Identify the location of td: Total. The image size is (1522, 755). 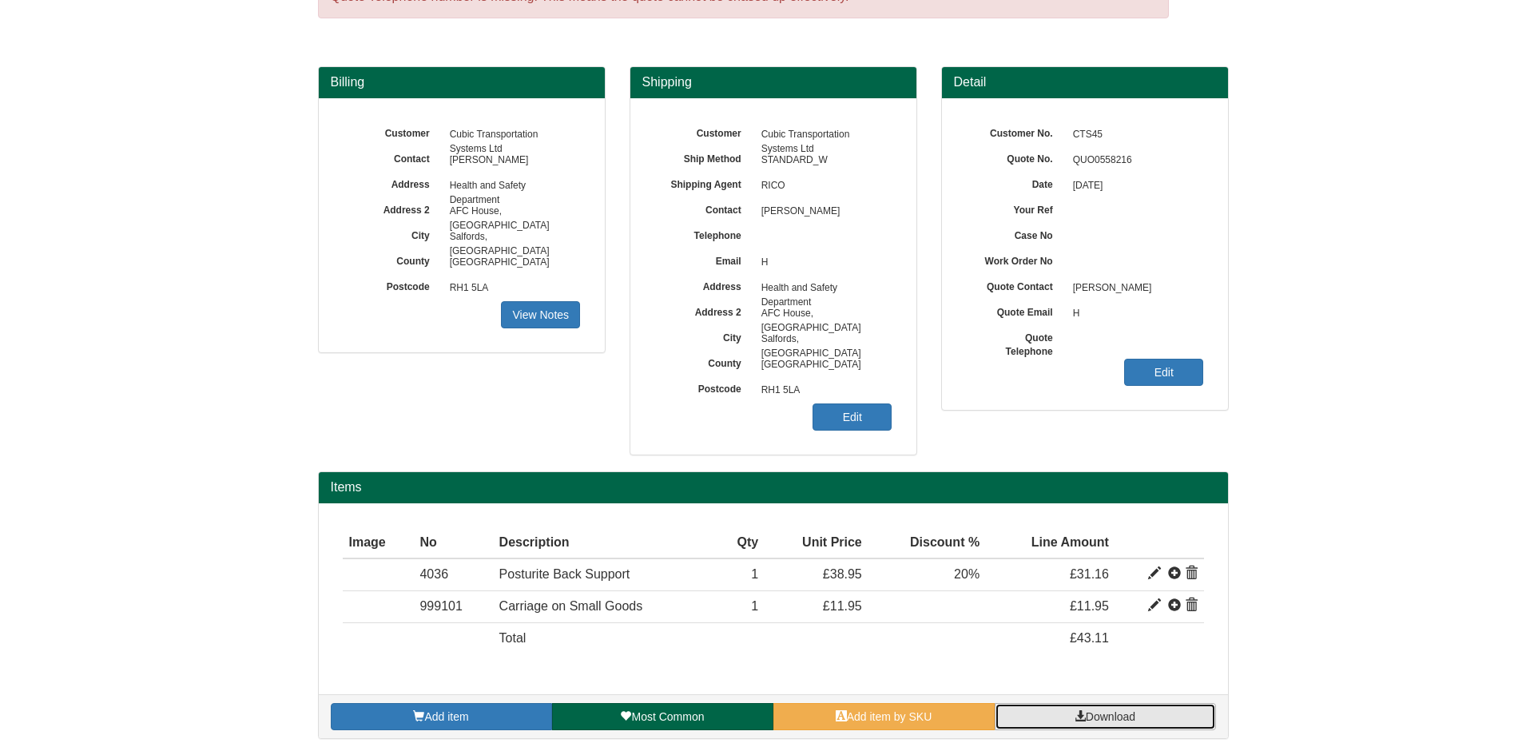
(605, 638).